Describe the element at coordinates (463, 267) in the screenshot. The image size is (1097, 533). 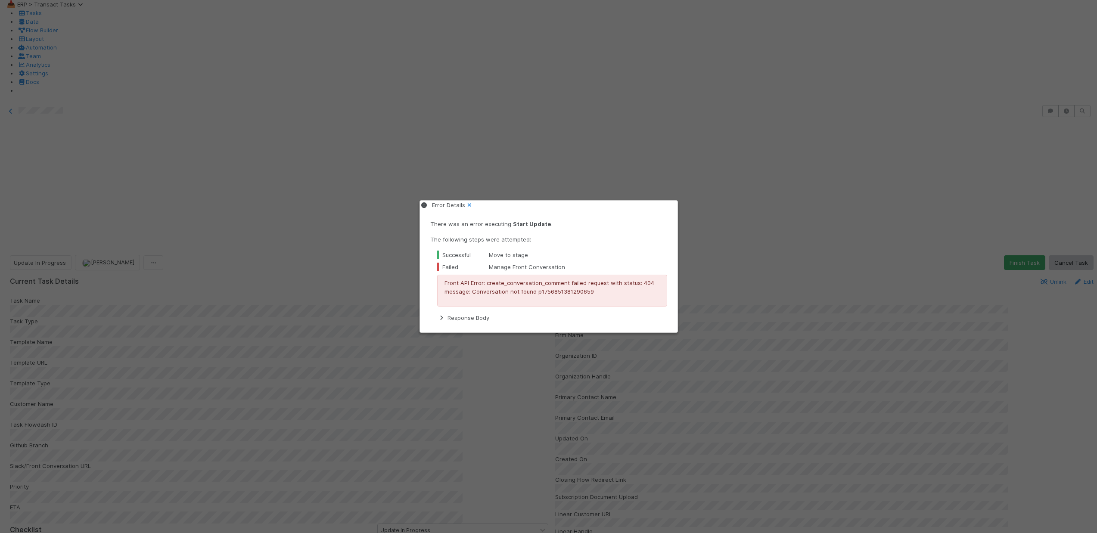
I see `div: Failed` at that location.